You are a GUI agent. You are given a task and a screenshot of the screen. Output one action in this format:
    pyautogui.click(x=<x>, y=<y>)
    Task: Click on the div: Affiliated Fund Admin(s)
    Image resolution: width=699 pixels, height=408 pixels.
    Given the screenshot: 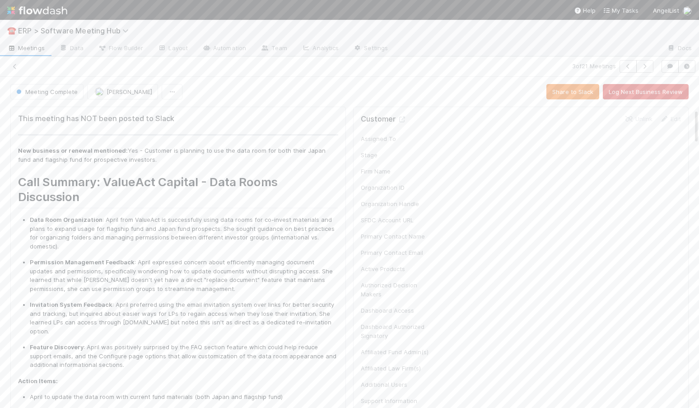 What is the action you would take?
    pyautogui.click(x=395, y=352)
    